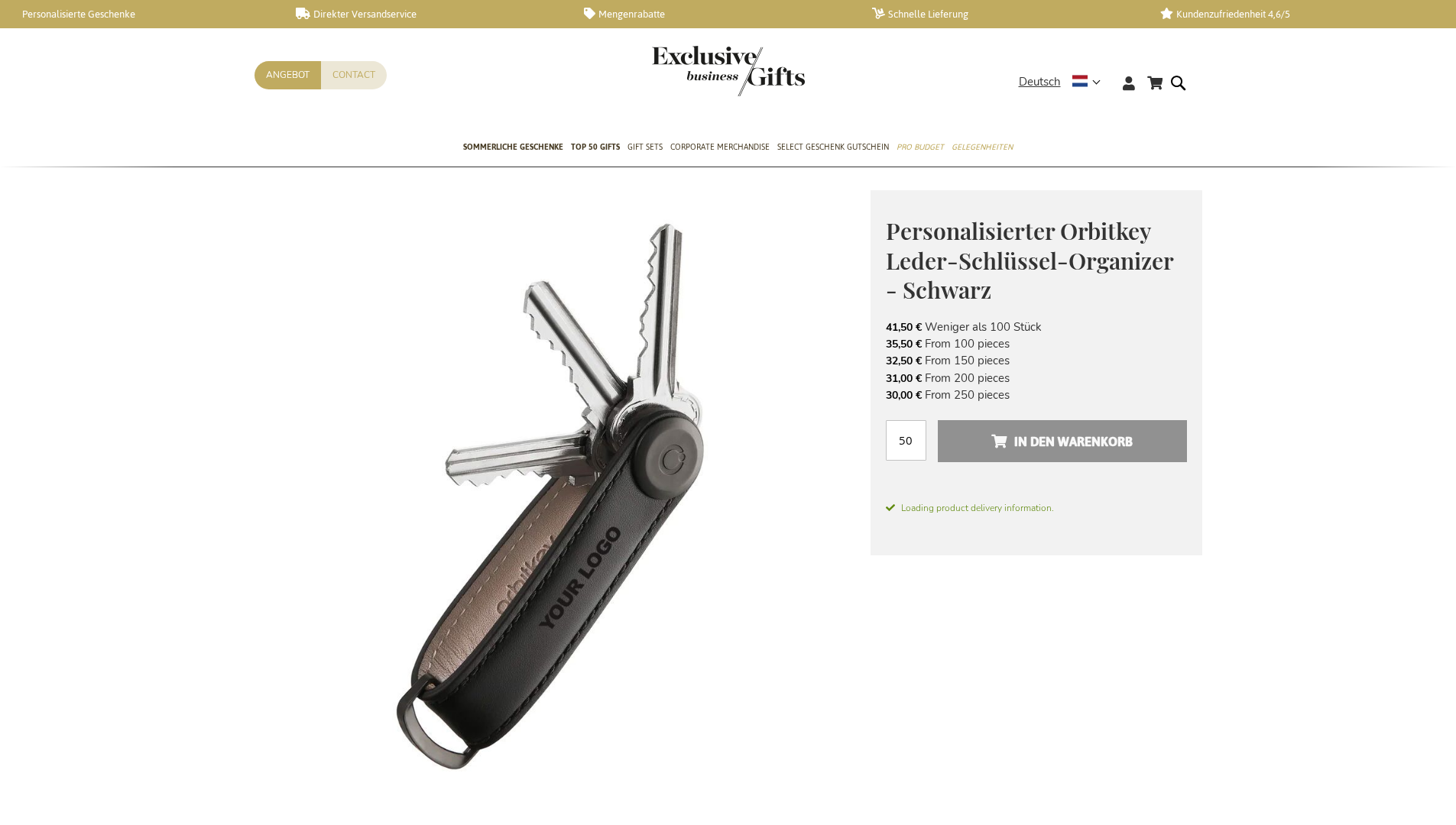 The width and height of the screenshot is (1456, 825). Describe the element at coordinates (513, 148) in the screenshot. I see `a: Sommerliche geschenke` at that location.